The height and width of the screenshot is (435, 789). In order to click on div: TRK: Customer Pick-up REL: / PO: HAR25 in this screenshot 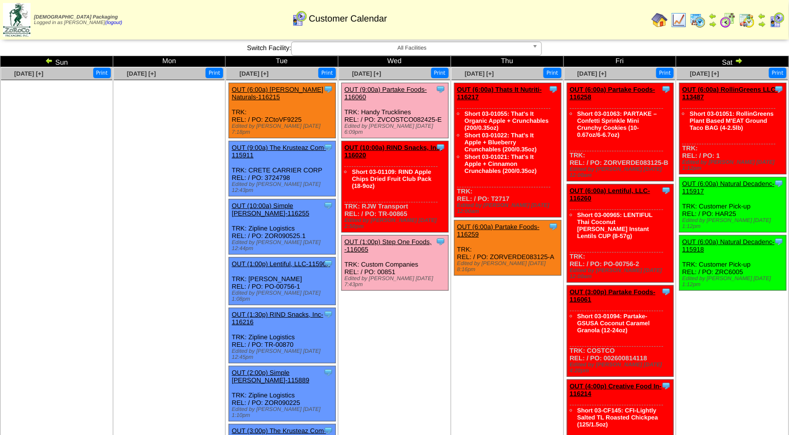, I will do `click(733, 205)`.